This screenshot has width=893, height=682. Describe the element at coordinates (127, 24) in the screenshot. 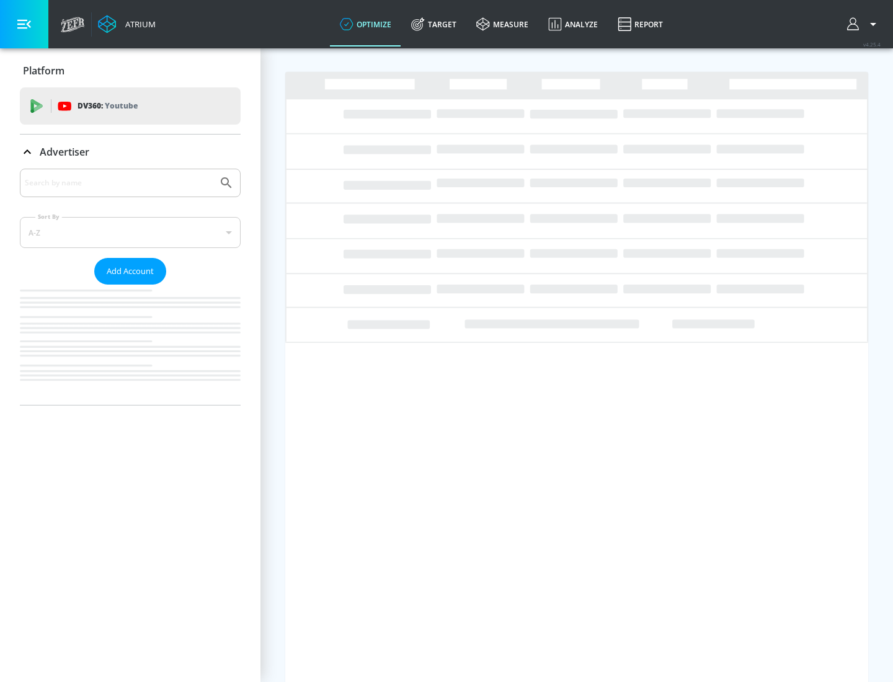

I see `a: Atrium` at that location.